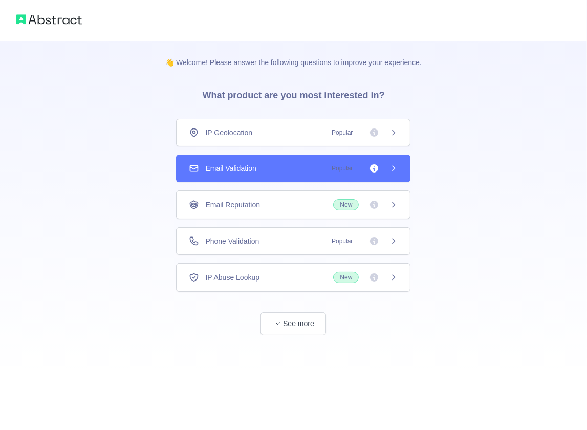  Describe the element at coordinates (230, 168) in the screenshot. I see `span: Email Validation` at that location.